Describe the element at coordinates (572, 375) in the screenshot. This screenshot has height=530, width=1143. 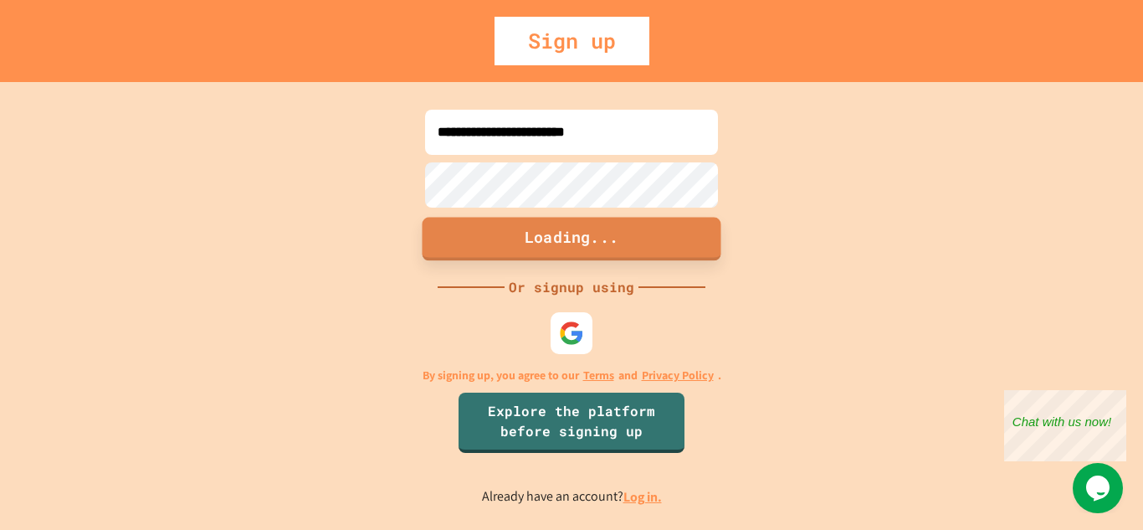
I see `p: By signing up, you agree to our and .` at that location.